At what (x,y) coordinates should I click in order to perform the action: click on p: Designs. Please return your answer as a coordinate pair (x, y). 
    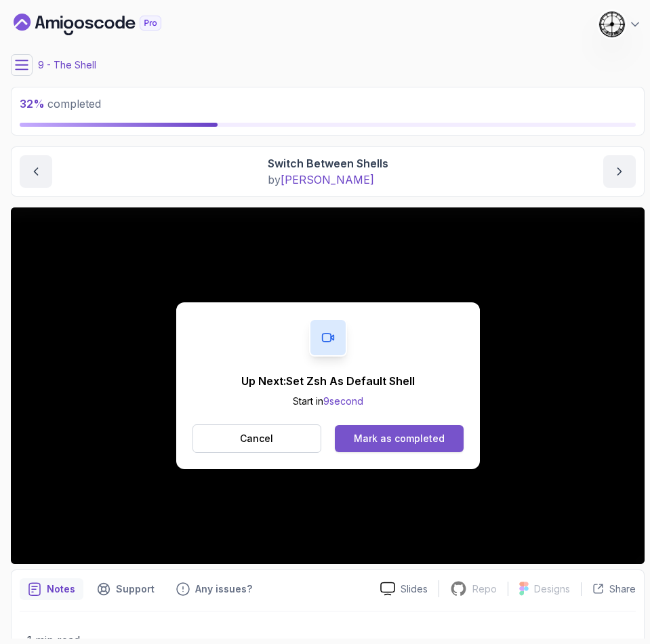
    Looking at the image, I should click on (552, 589).